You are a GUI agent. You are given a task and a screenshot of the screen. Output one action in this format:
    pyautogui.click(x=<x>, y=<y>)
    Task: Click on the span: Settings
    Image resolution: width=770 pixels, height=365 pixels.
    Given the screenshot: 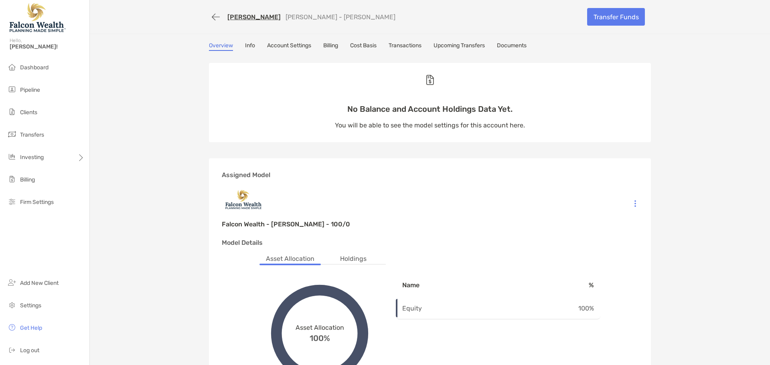 What is the action you would take?
    pyautogui.click(x=30, y=305)
    